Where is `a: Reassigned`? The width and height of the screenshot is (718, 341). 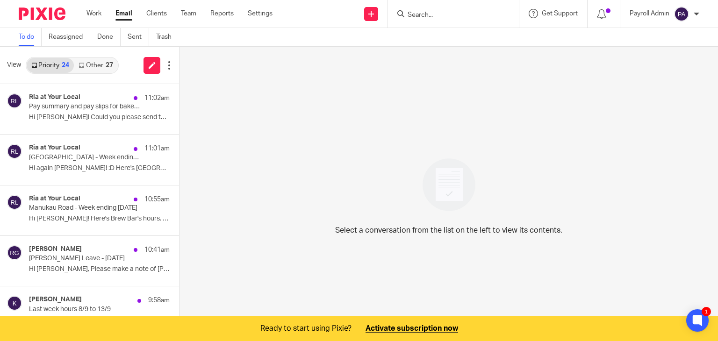 a: Reassigned is located at coordinates (69, 37).